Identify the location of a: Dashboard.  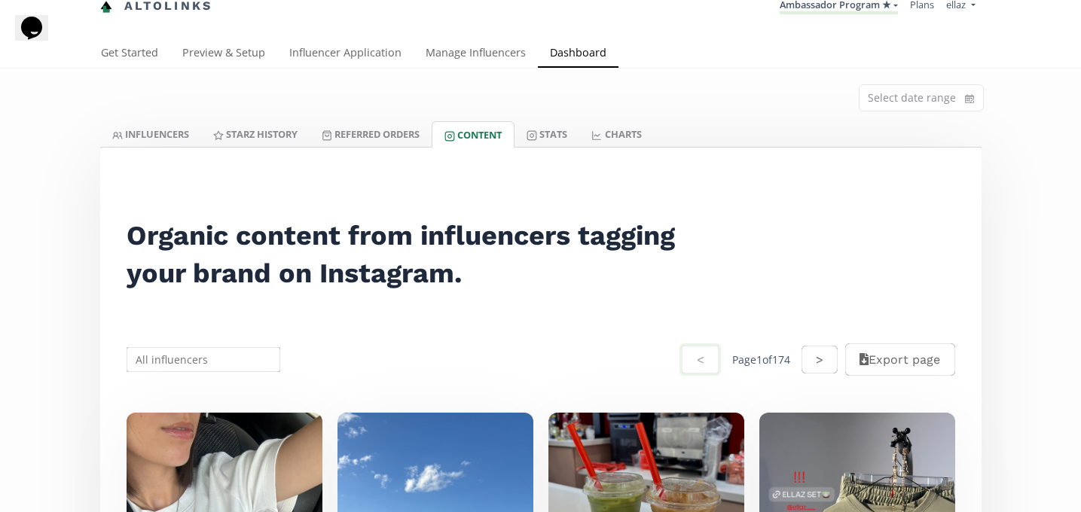
(578, 54).